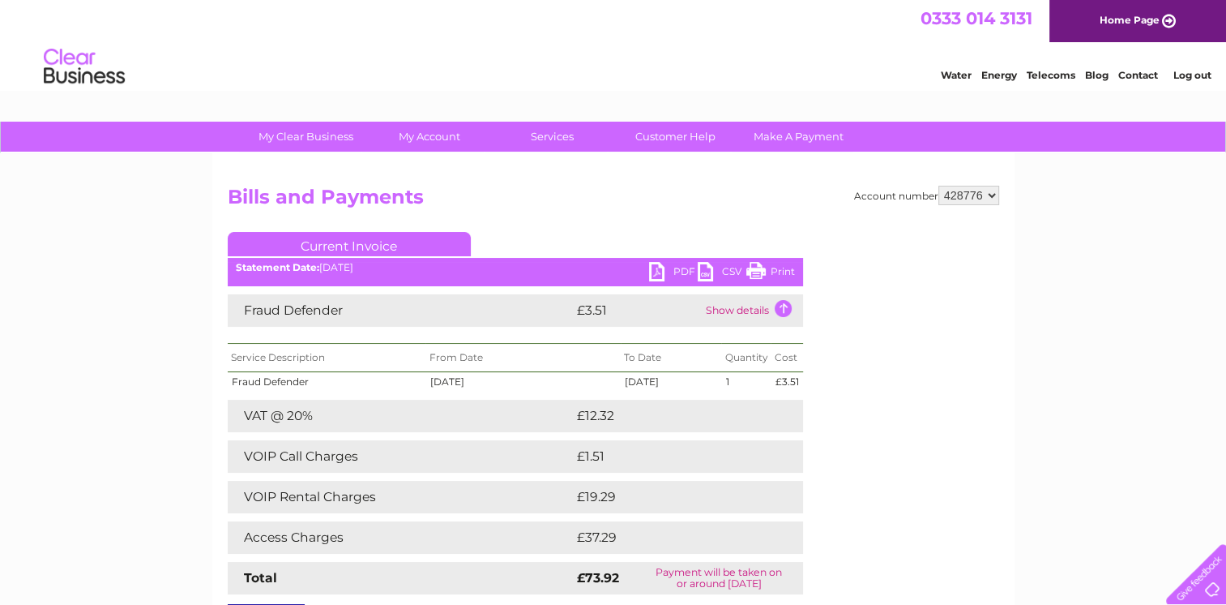 The width and height of the screenshot is (1226, 605). I want to click on div: Account number, so click(926, 195).